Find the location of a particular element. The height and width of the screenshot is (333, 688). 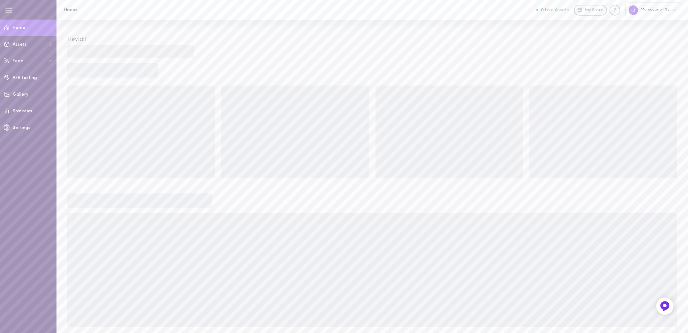

span: Feed is located at coordinates (18, 61).